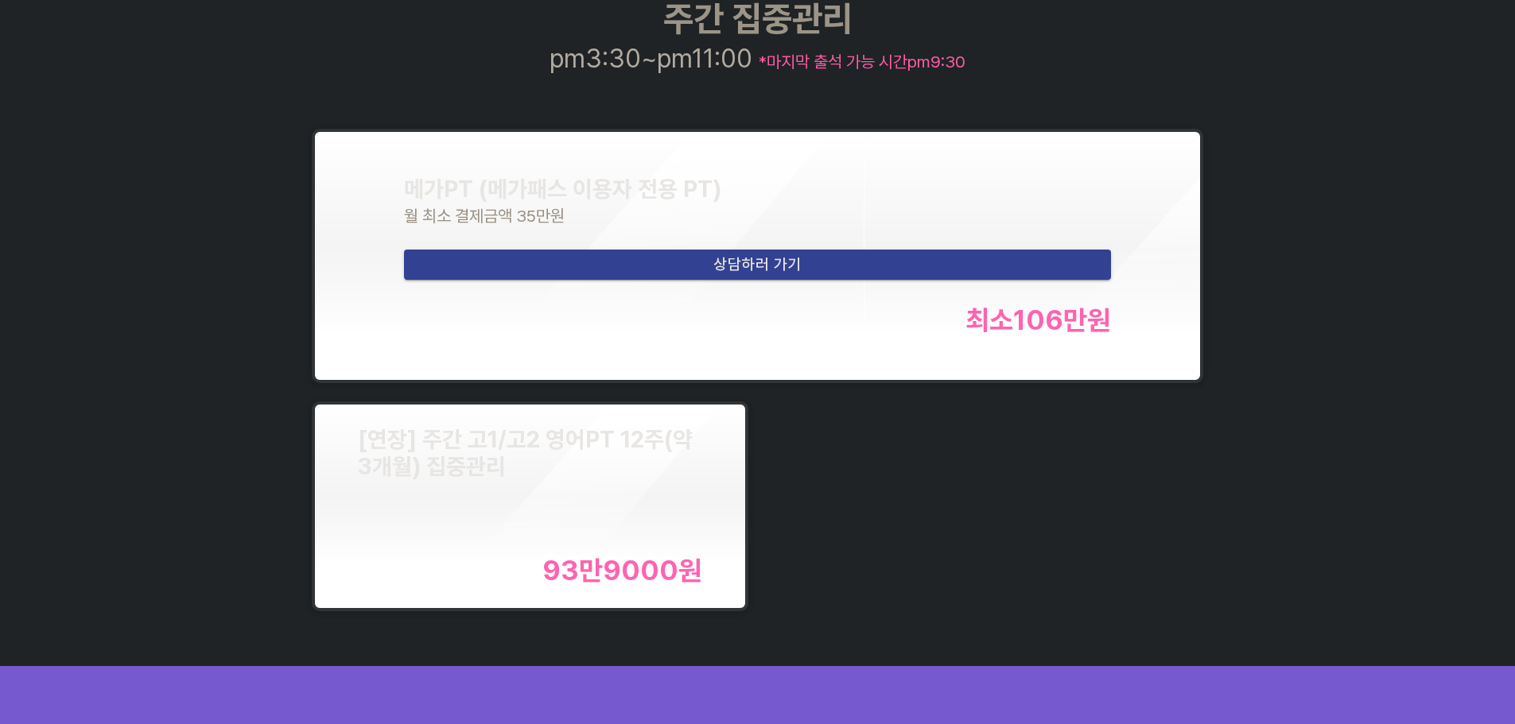 Image resolution: width=1515 pixels, height=724 pixels. Describe the element at coordinates (525, 453) in the screenshot. I see `span: [연장] 주간 고1/고2 영어PT 12주(약 3개월) 집중관리` at that location.